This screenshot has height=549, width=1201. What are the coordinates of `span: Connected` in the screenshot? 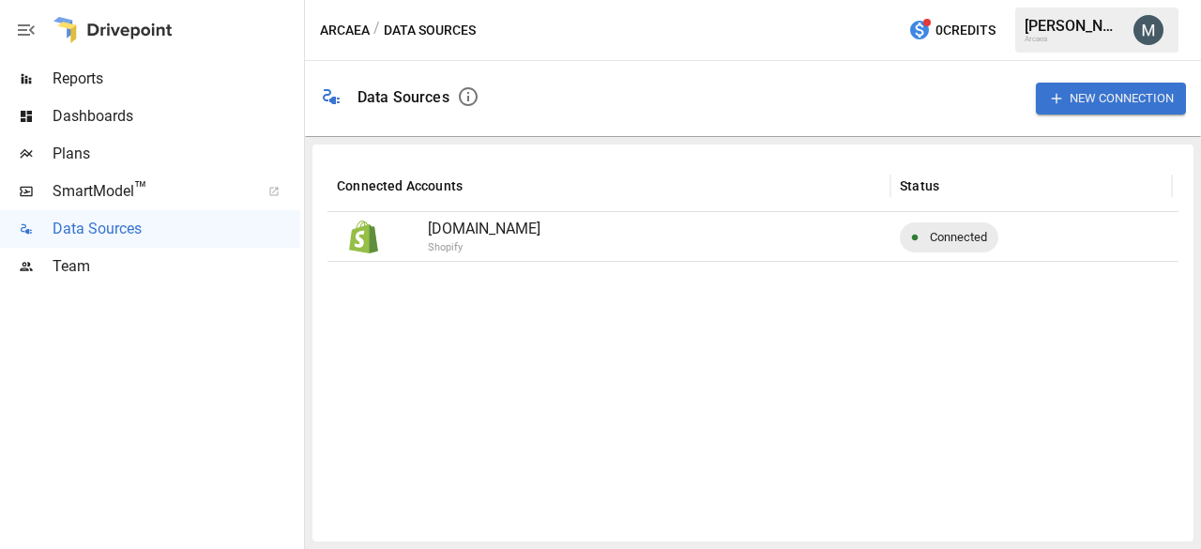 It's located at (958, 236).